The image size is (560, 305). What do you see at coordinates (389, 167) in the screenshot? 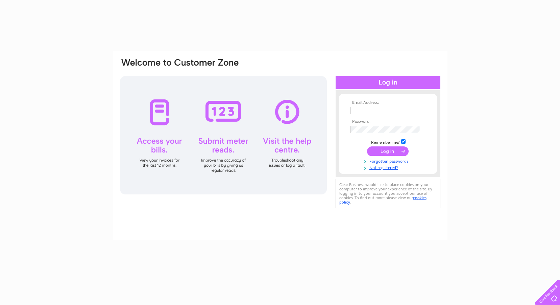
I see `a: Not registered?` at bounding box center [389, 167].